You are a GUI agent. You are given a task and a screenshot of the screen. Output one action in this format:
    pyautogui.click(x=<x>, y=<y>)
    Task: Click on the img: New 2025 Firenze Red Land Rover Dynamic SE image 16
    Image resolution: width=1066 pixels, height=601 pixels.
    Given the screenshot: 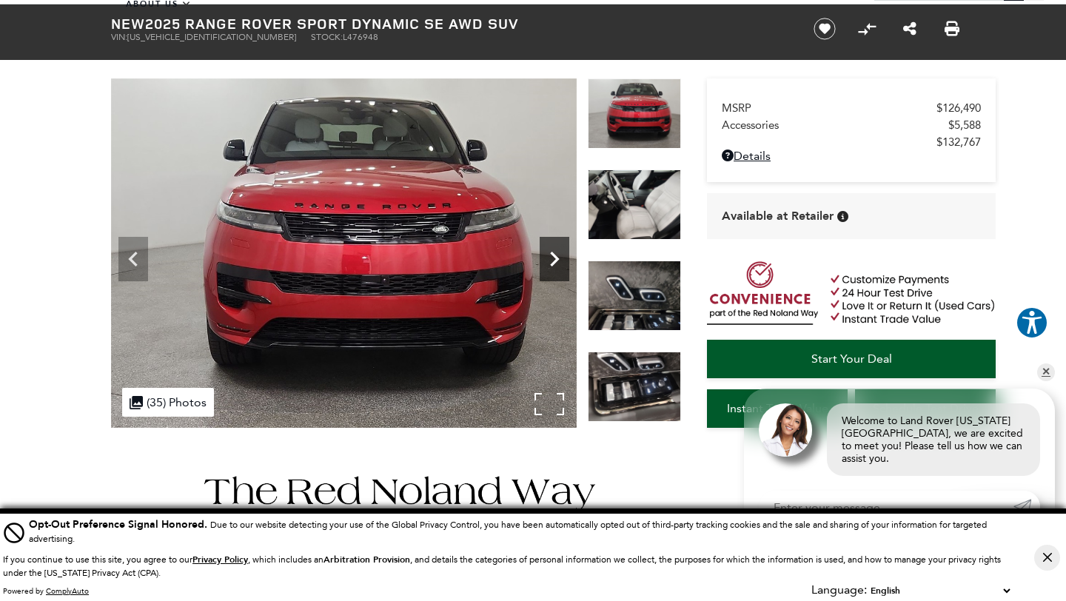 What is the action you would take?
    pyautogui.click(x=635, y=204)
    